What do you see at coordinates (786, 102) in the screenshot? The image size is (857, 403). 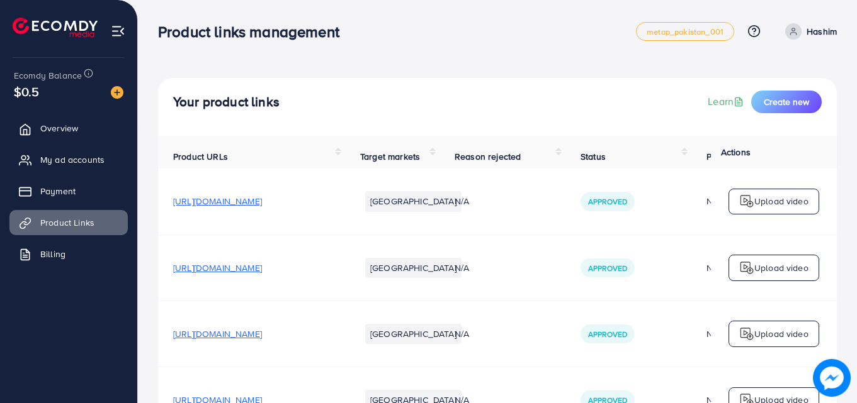 I see `button: Create new` at bounding box center [786, 102].